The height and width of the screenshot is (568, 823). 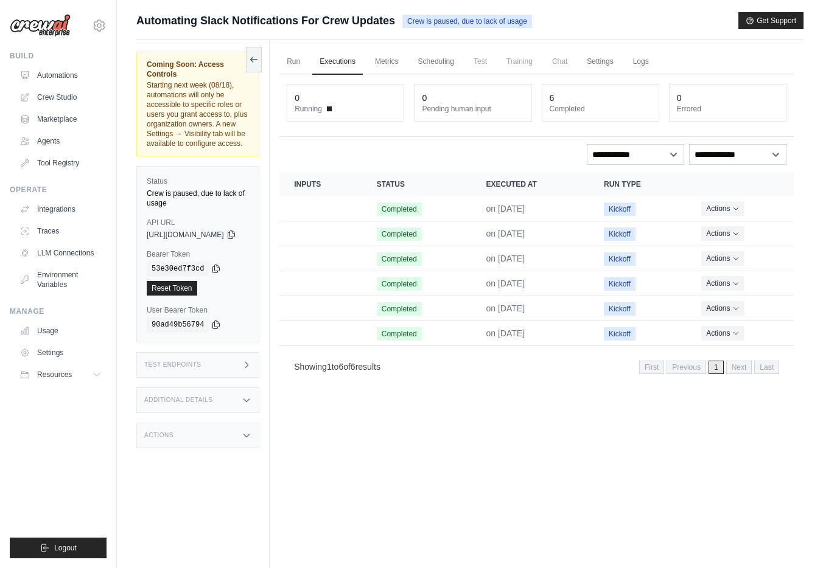 What do you see at coordinates (506, 259) in the screenshot?
I see `time: July 25, 2025 at 11:17 EDT` at bounding box center [506, 259].